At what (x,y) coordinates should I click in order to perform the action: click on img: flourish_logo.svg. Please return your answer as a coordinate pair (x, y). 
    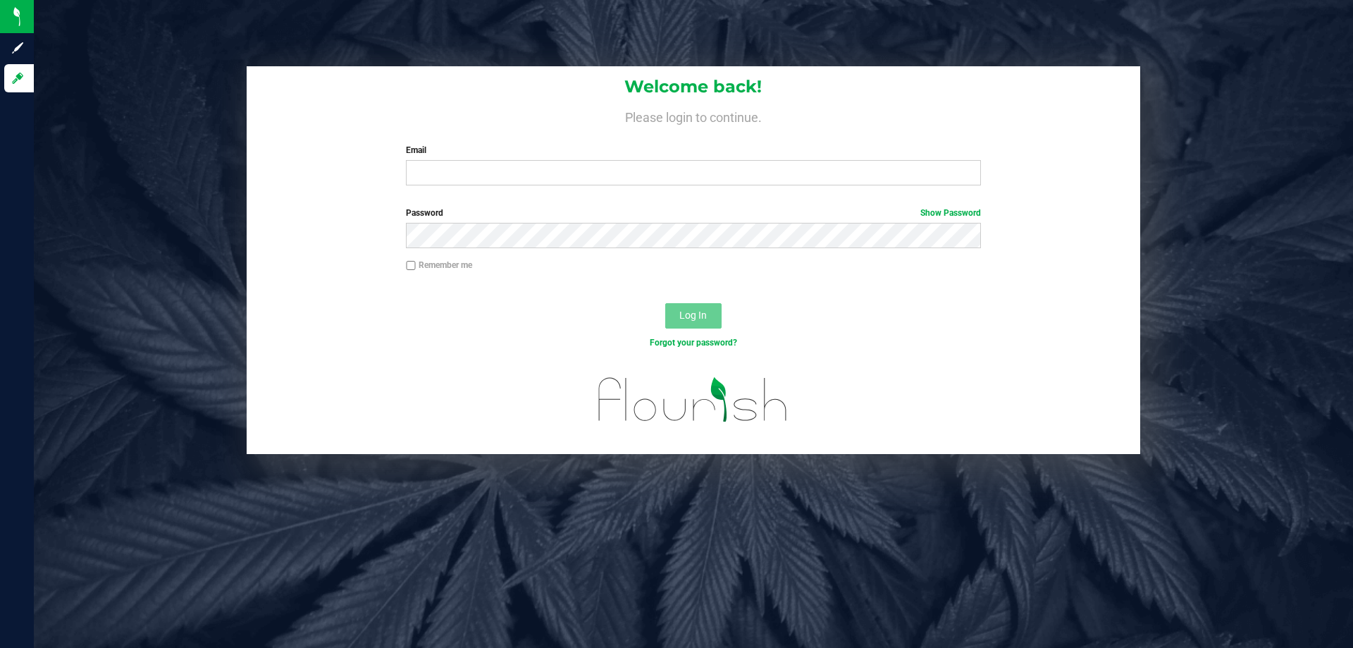
    Looking at the image, I should click on (693, 400).